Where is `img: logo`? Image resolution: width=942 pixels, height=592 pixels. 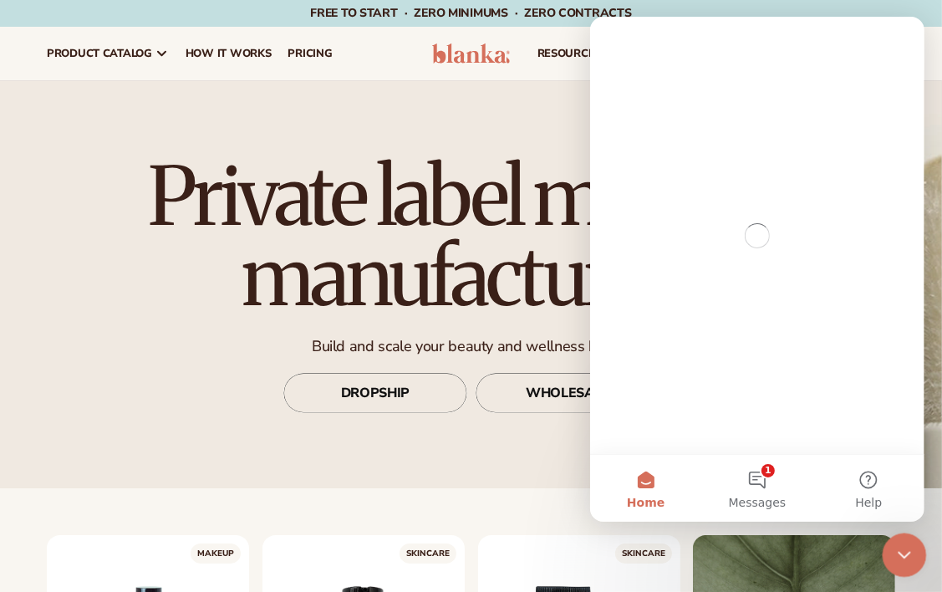 img: logo is located at coordinates (471, 54).